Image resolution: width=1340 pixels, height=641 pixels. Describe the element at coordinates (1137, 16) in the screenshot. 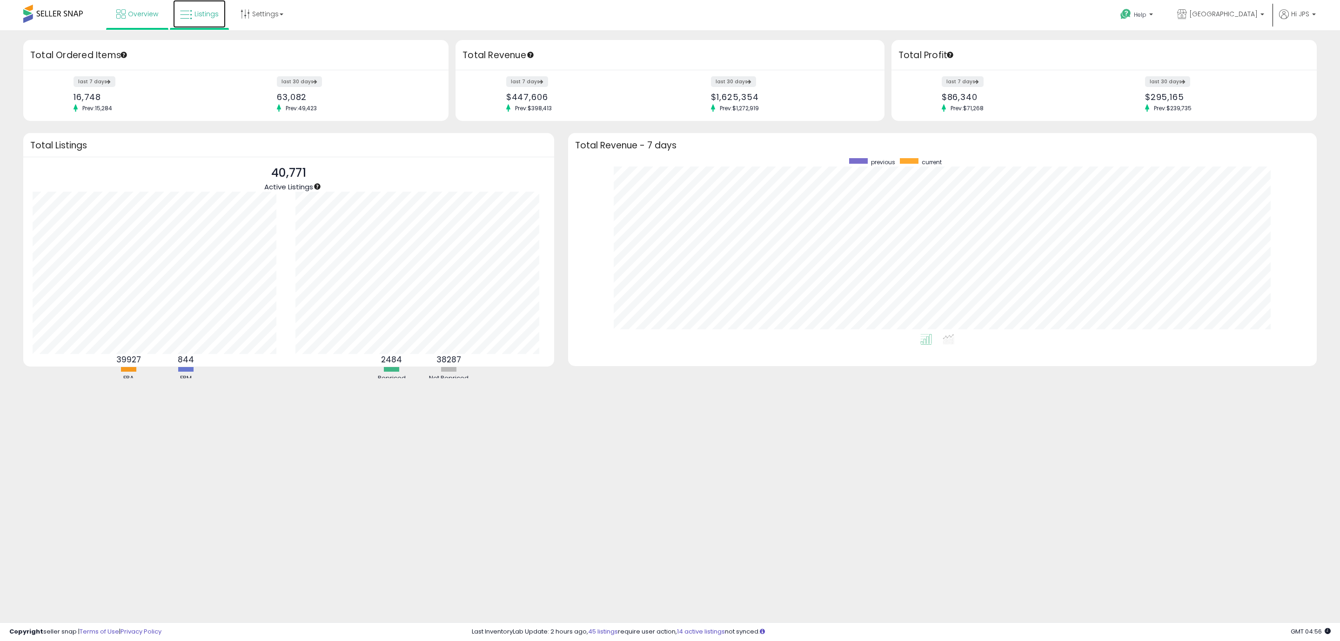

I see `a: Help` at that location.